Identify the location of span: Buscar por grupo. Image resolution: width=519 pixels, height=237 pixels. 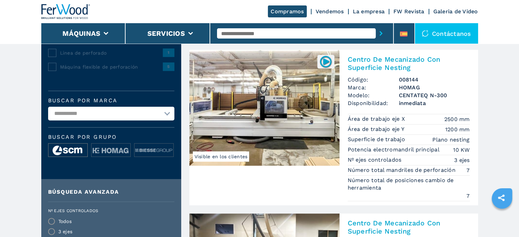
(111, 137).